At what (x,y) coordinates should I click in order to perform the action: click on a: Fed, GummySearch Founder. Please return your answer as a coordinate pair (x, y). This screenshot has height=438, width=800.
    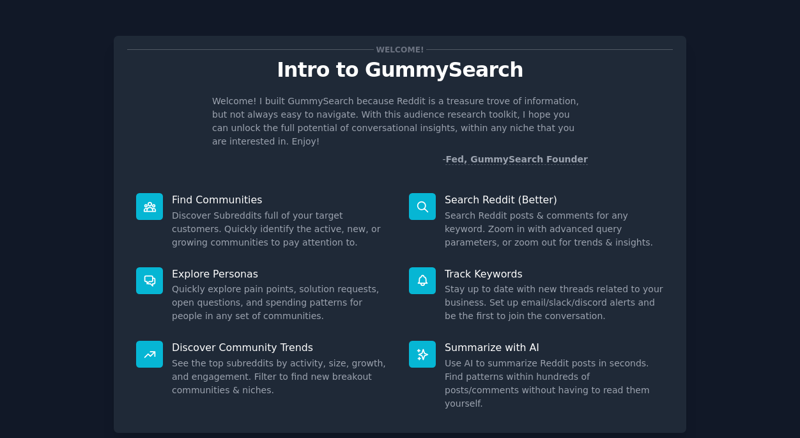
    Looking at the image, I should click on (516, 159).